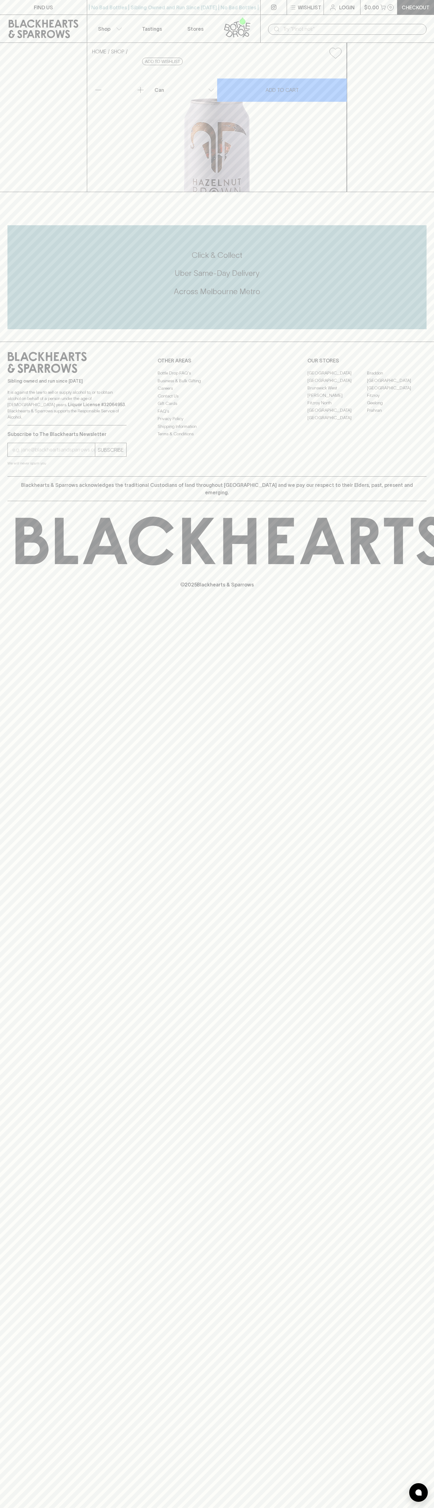 The height and width of the screenshot is (1508, 434). What do you see at coordinates (372, 7) in the screenshot?
I see `p: $0.00` at bounding box center [372, 7].